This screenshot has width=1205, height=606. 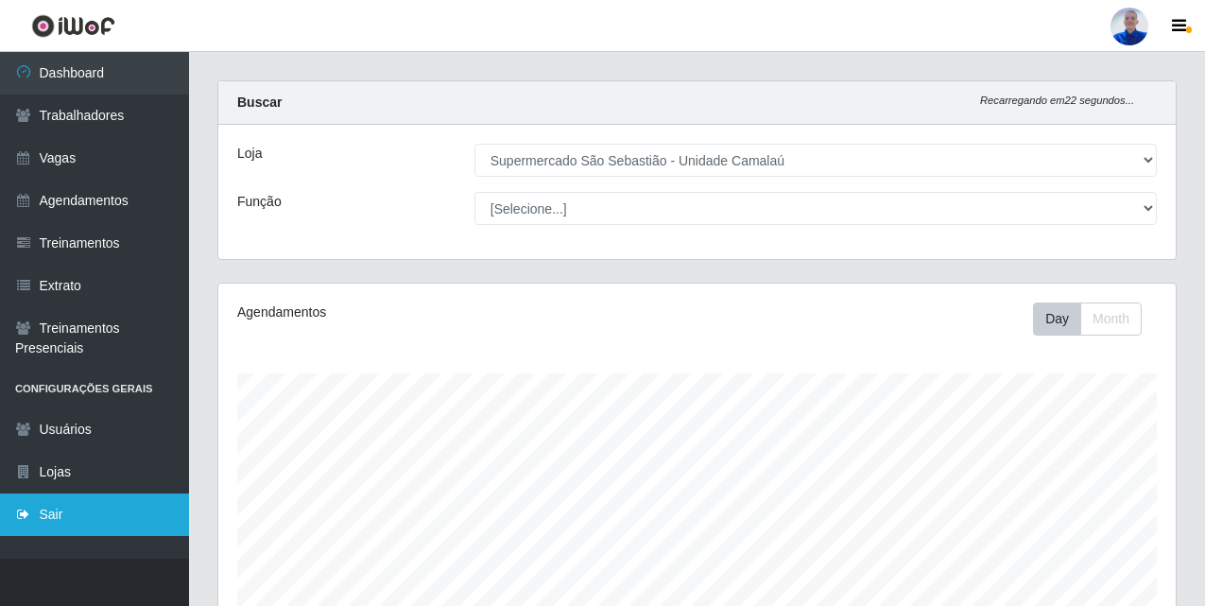 I want to click on div: Agendamentos, so click(x=420, y=312).